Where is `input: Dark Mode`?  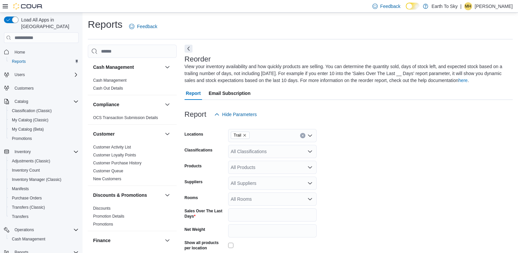 input: Dark Mode is located at coordinates (413, 6).